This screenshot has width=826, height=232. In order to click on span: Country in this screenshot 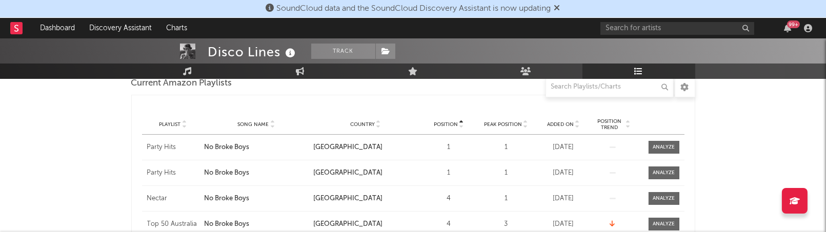, I will do `click(363, 125)`.